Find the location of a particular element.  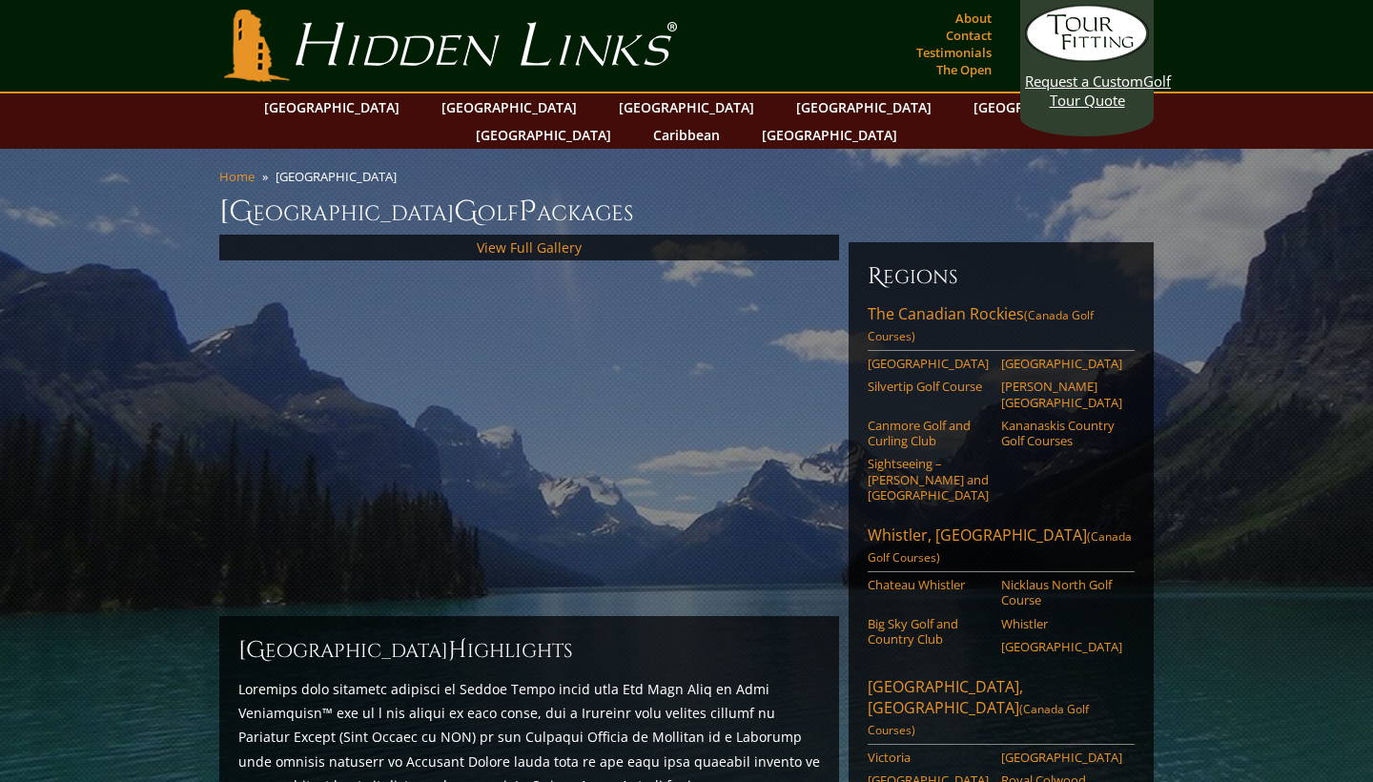

a: Canmore Golf and Curling Club is located at coordinates (928, 433).